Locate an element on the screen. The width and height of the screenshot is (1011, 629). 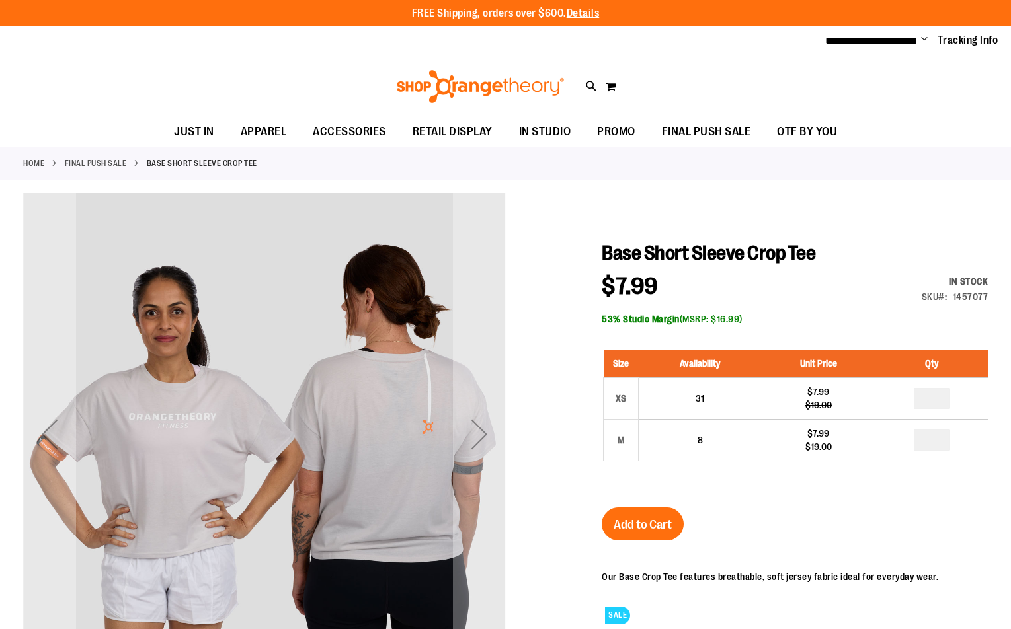
button: Account menu is located at coordinates (924, 40).